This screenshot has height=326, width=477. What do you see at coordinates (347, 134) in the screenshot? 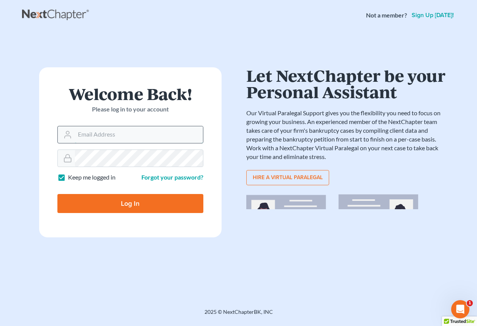
I see `p: Our Virtual Paralegal Support gives you the flexibility you need to focus on growing your busines...` at bounding box center [347, 134].